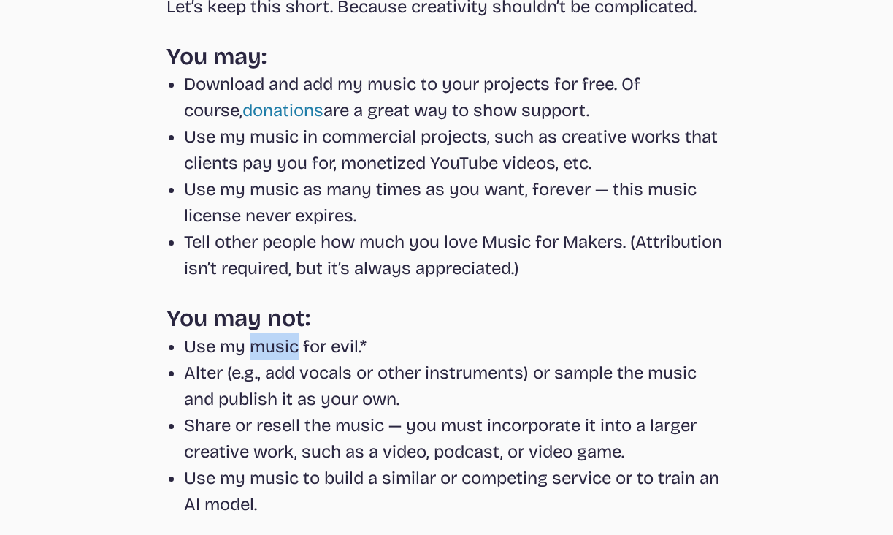  Describe the element at coordinates (456, 202) in the screenshot. I see `li: Use my music as many times as you want, forever — this music license never expires.` at that location.